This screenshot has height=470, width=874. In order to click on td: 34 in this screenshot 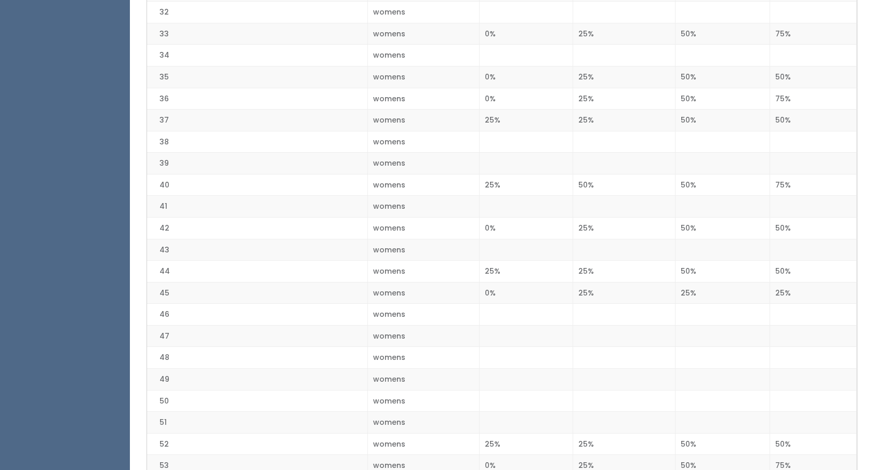, I will do `click(257, 56)`.